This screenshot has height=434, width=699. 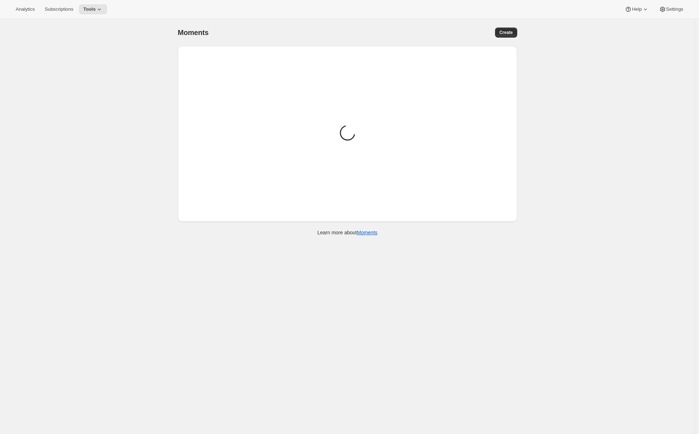 What do you see at coordinates (59, 9) in the screenshot?
I see `button: Subscriptions` at bounding box center [59, 9].